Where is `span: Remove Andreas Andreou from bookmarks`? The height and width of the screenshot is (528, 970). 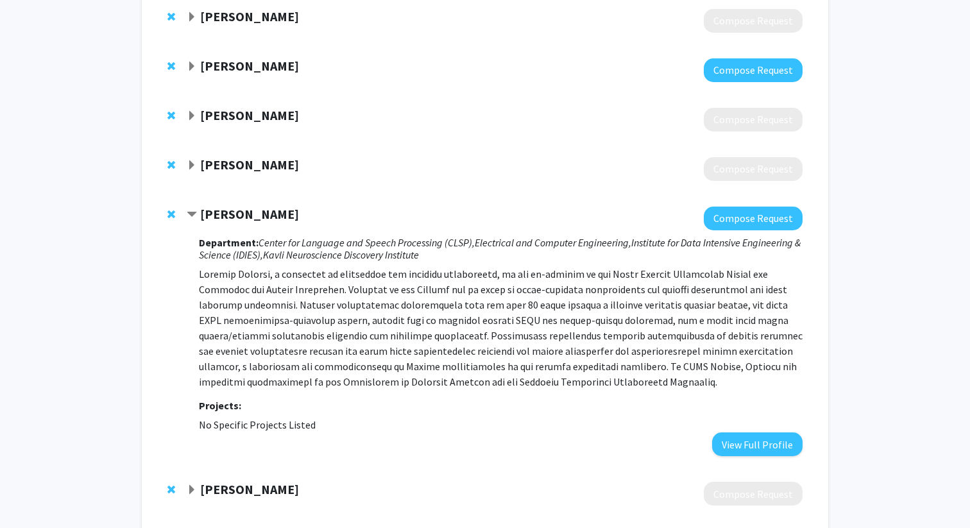
span: Remove Andreas Andreou from bookmarks is located at coordinates (171, 214).